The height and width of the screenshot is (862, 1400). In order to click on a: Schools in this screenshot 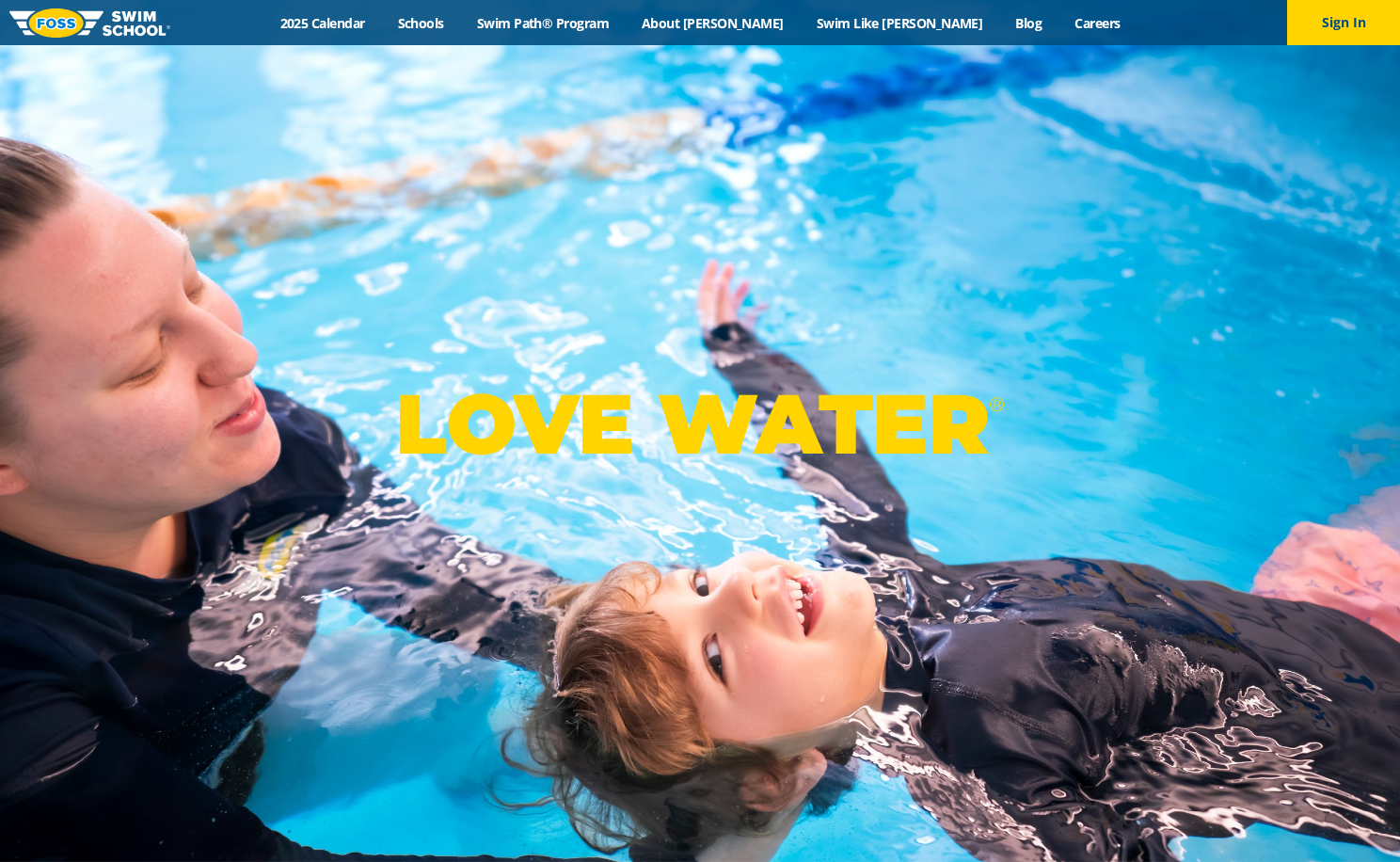, I will do `click(421, 23)`.